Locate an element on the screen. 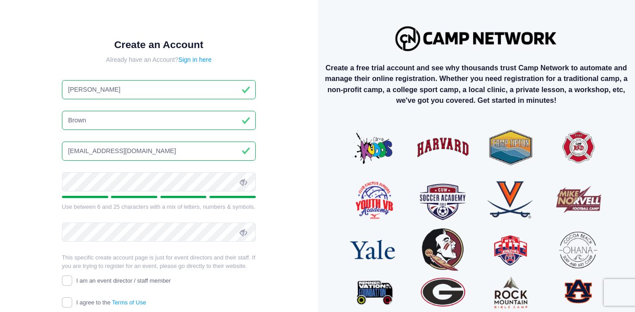 This screenshot has height=312, width=635. div: Already have an Account? is located at coordinates (159, 60).